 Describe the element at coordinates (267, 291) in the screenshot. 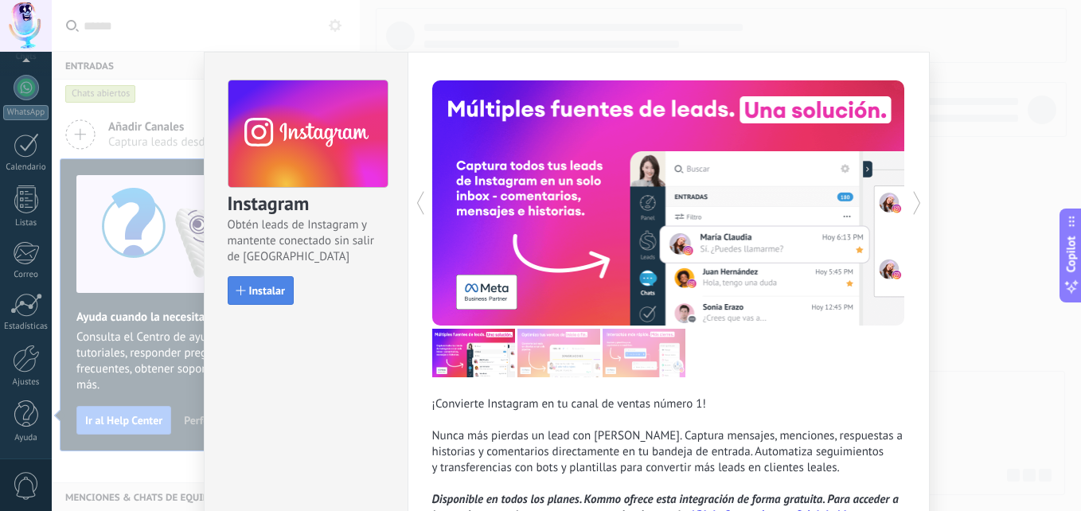

I see `span: Instalar` at that location.